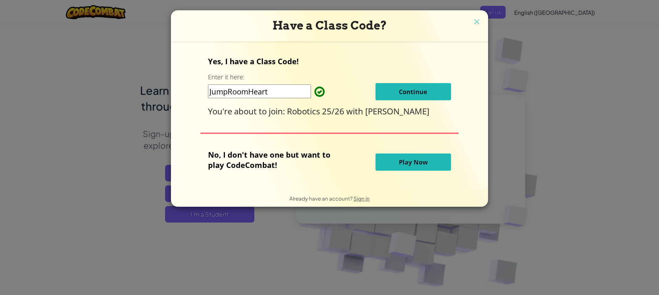 Image resolution: width=659 pixels, height=295 pixels. What do you see at coordinates (274, 160) in the screenshot?
I see `p: No, I don't have one but want to play CodeCombat!` at bounding box center [274, 160].